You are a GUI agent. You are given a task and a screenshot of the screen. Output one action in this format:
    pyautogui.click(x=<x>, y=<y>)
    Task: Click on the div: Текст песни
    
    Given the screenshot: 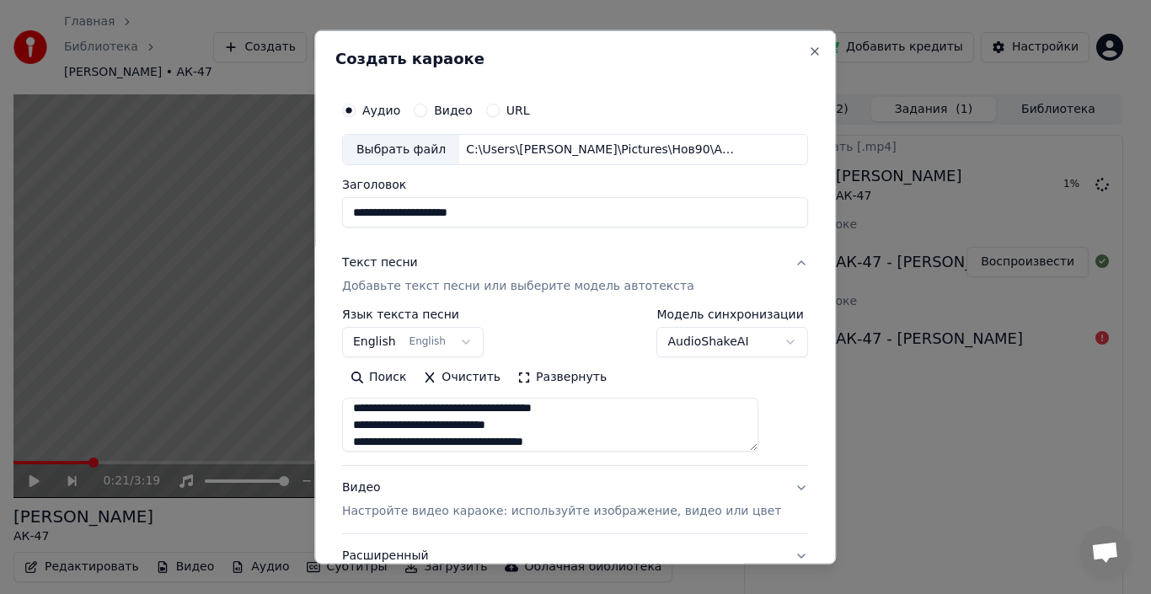 What is the action you would take?
    pyautogui.click(x=380, y=263)
    